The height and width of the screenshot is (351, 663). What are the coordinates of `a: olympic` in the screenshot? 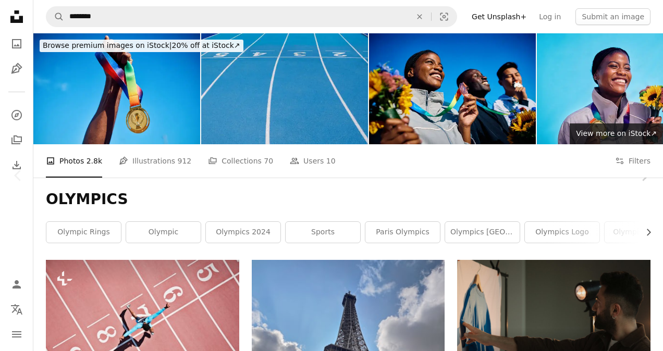 It's located at (163, 233).